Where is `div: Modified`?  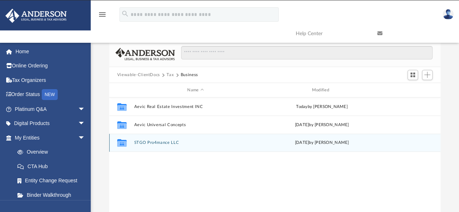 div: Modified is located at coordinates (322, 90).